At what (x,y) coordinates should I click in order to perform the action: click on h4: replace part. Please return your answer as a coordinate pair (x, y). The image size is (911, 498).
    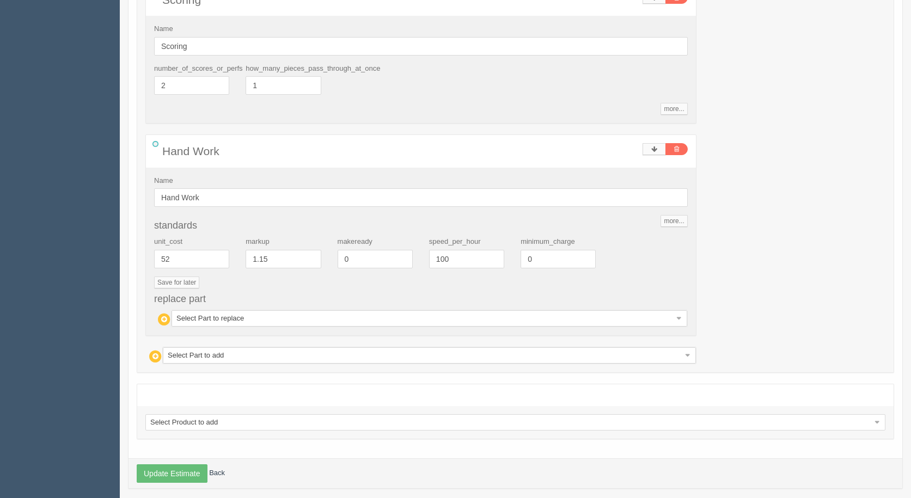
    Looking at the image, I should click on (421, 299).